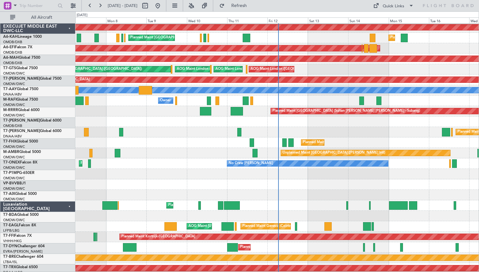 Image resolution: width=479 pixels, height=272 pixels. I want to click on a: LFPB/LBG, so click(11, 230).